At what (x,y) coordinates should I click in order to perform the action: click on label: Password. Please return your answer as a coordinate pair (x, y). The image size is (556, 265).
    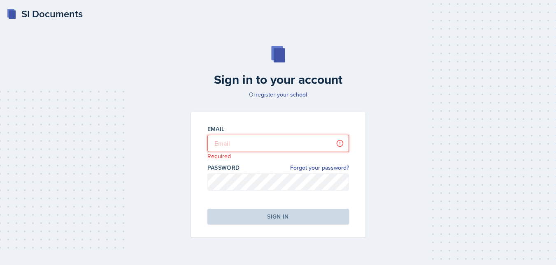
    Looking at the image, I should click on (223, 168).